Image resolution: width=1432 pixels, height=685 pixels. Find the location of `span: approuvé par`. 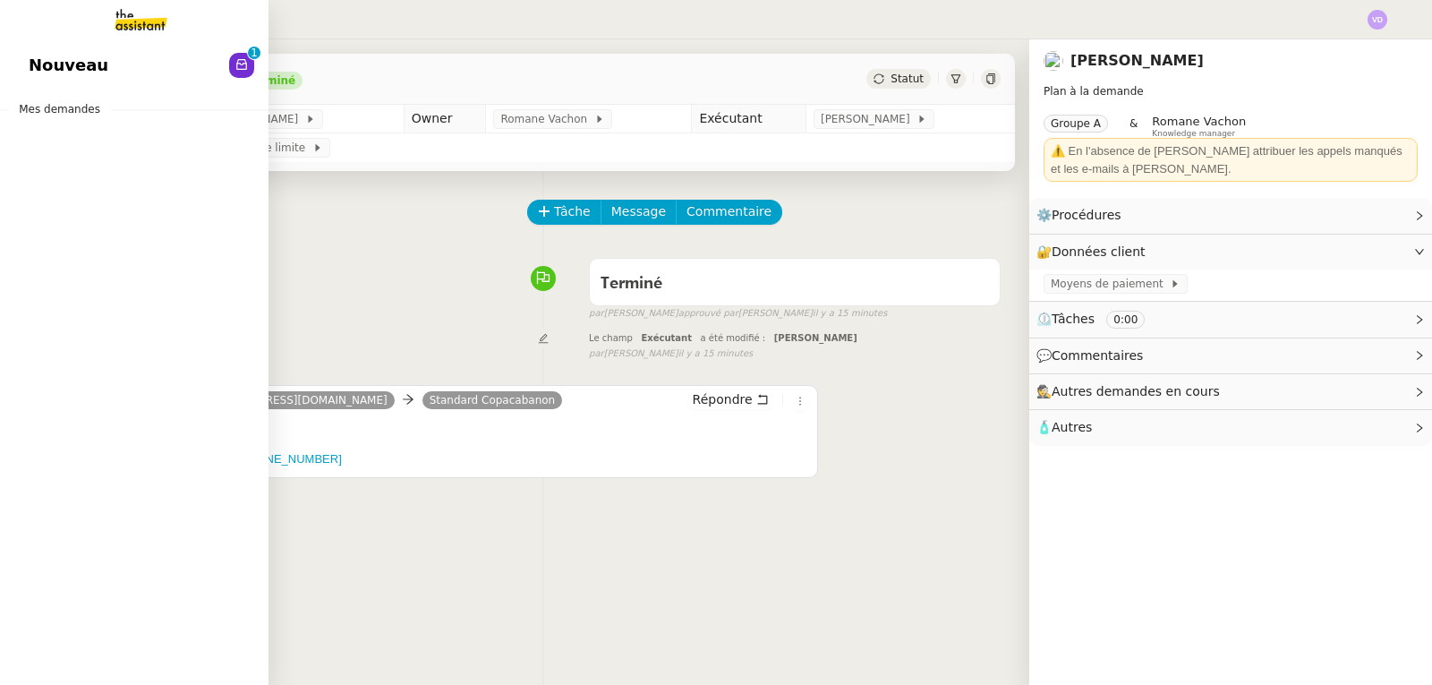

span: approuvé par is located at coordinates (708, 313).